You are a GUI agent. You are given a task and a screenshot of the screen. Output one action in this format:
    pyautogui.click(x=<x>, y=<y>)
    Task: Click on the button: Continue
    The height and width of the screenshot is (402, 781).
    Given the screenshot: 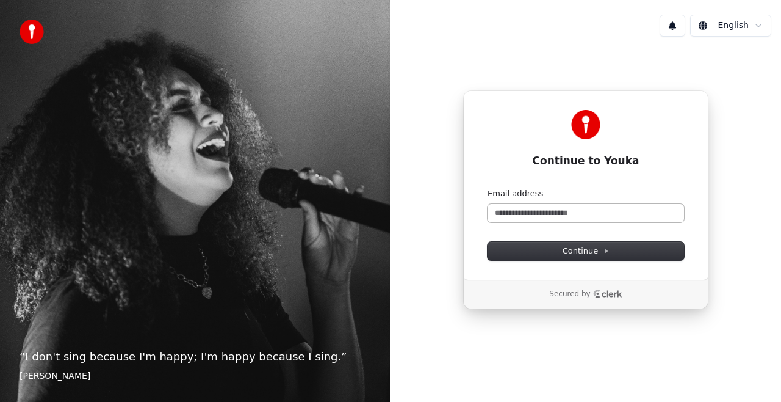 What is the action you would take?
    pyautogui.click(x=586, y=251)
    